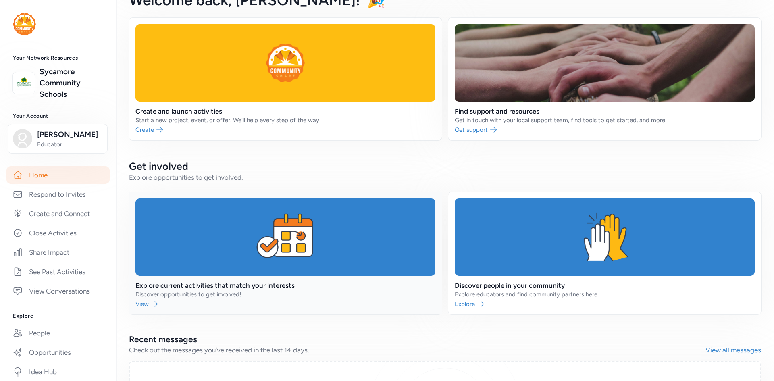 This screenshot has width=774, height=381. What do you see at coordinates (58, 316) in the screenshot?
I see `h3: Explore` at bounding box center [58, 316].